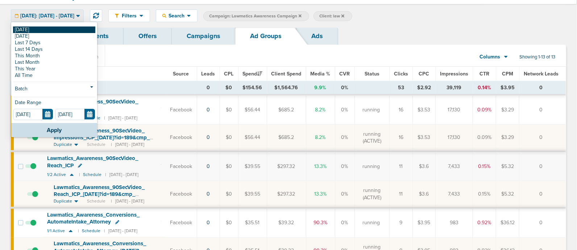 The height and width of the screenshot is (250, 577). Describe the element at coordinates (286, 166) in the screenshot. I see `td: $297.32` at that location.